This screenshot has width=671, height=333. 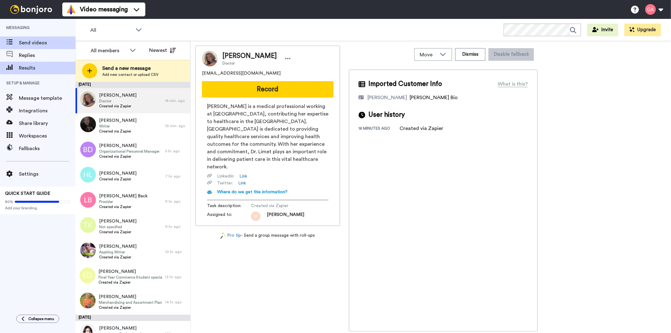 What do you see at coordinates (513, 84) in the screenshot?
I see `div: What is this?` at bounding box center [513, 84].